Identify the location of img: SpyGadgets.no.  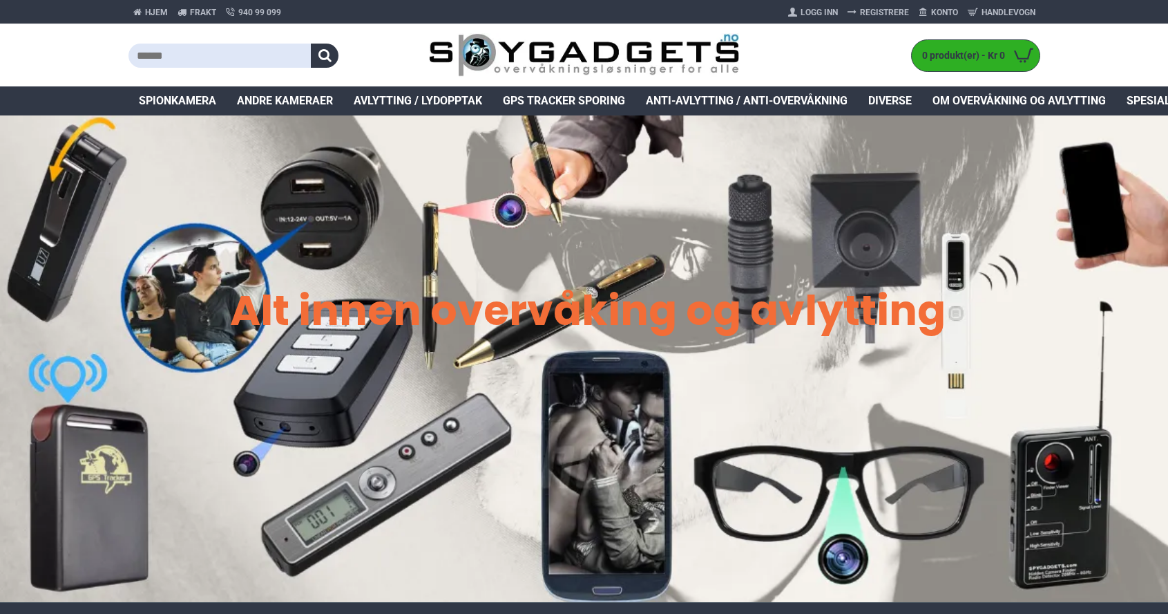
(584, 55).